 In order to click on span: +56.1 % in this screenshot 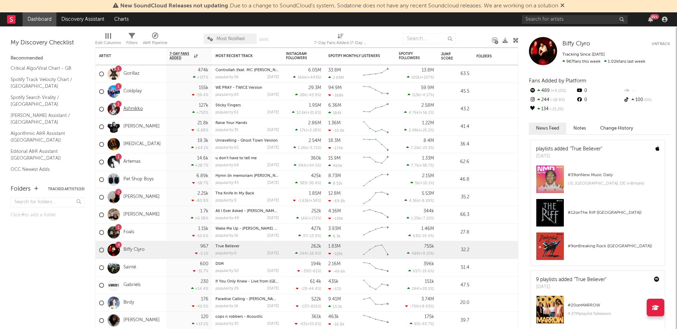, I will do `click(426, 113)`.